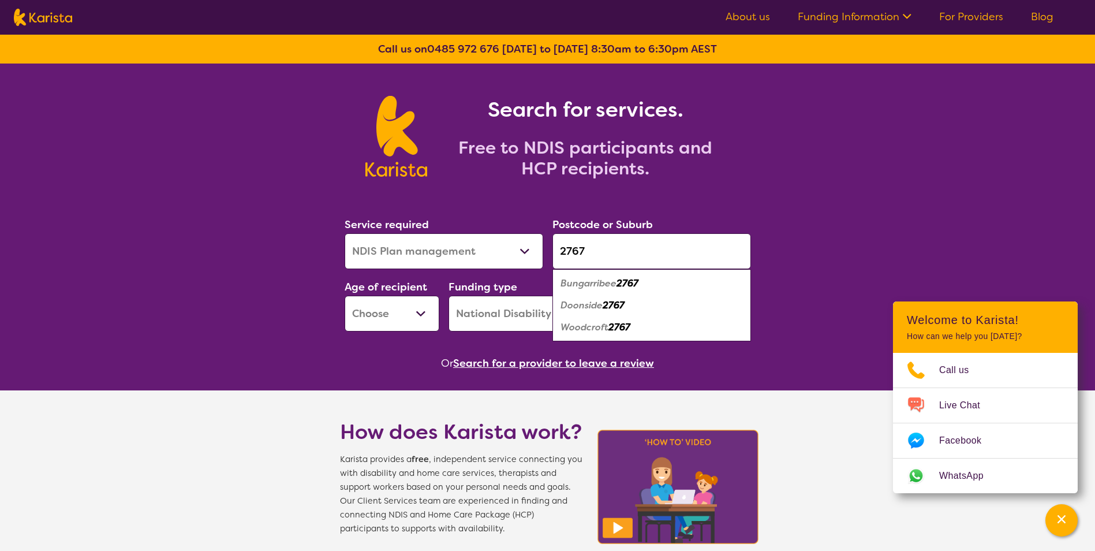 The image size is (1095, 551). I want to click on img: Karista video, so click(678, 487).